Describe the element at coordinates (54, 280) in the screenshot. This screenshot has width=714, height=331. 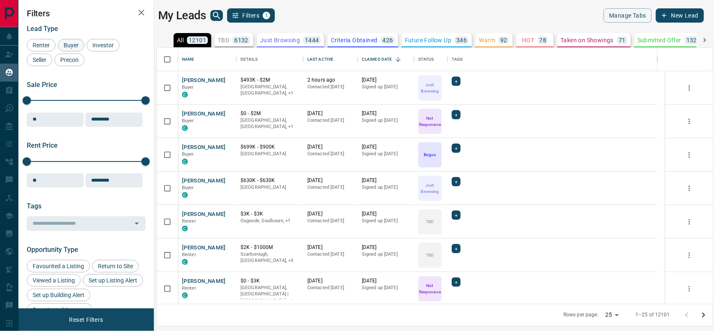
I see `div: Viewed a Listing` at that location.